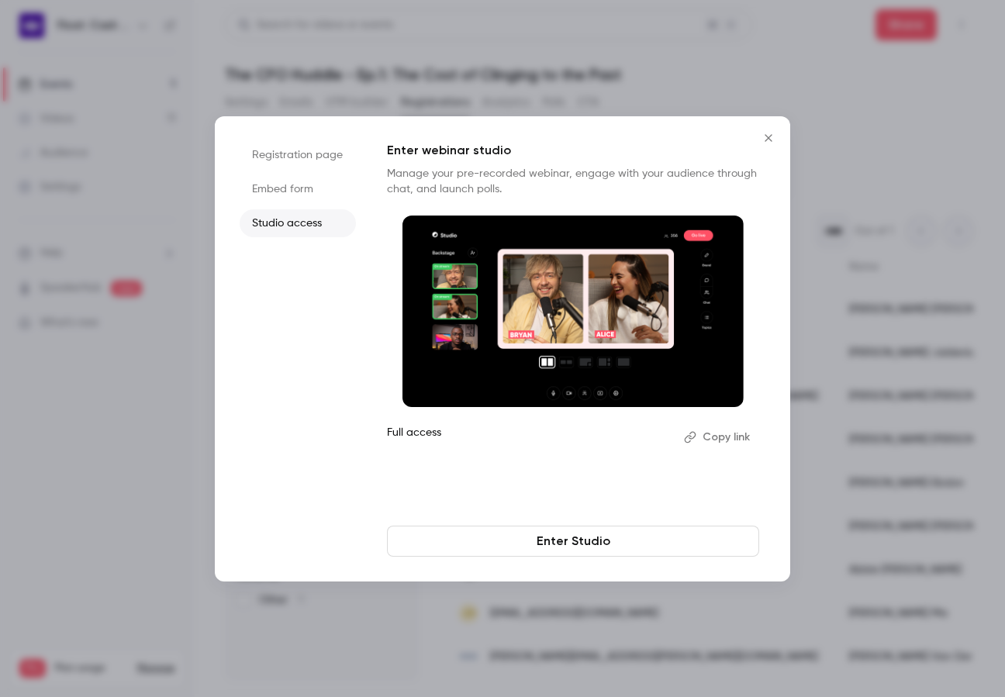  I want to click on p: Manage your pre-recorded webinar, engage with your audience through chat, and launch polls., so click(573, 181).